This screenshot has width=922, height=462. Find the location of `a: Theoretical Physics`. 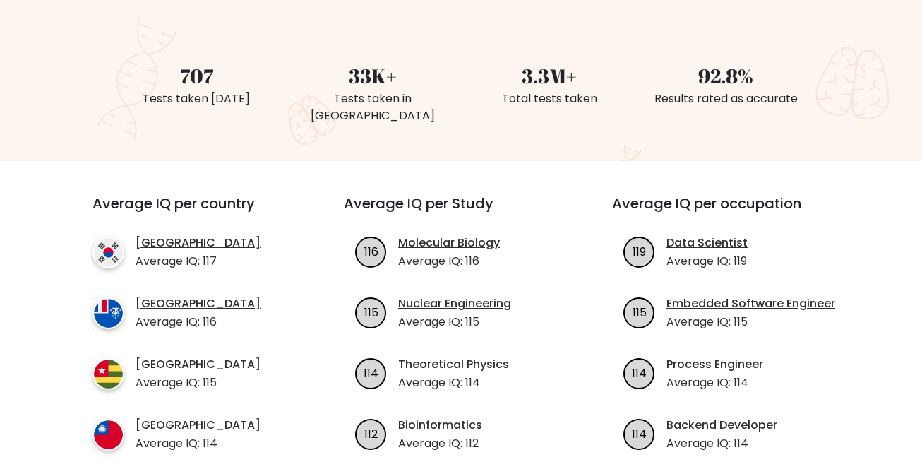

a: Theoretical Physics is located at coordinates (453, 364).